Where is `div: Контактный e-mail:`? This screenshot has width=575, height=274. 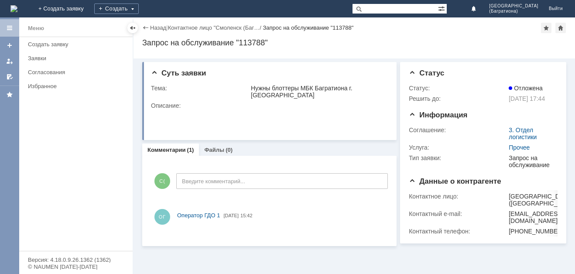
div: Контактный e-mail: is located at coordinates (457, 214).